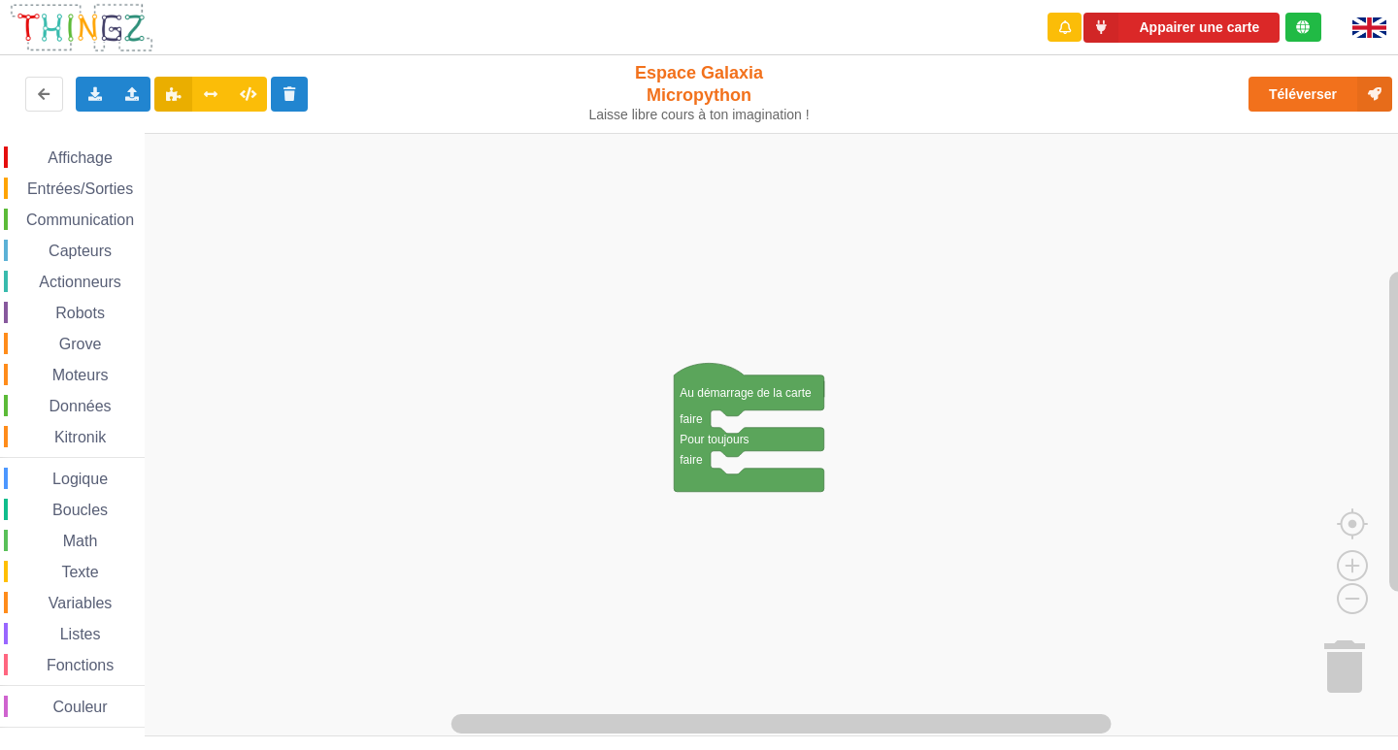 The height and width of the screenshot is (750, 1398). Describe the element at coordinates (699, 92) in the screenshot. I see `div: Espace Galaxia Micropython` at that location.